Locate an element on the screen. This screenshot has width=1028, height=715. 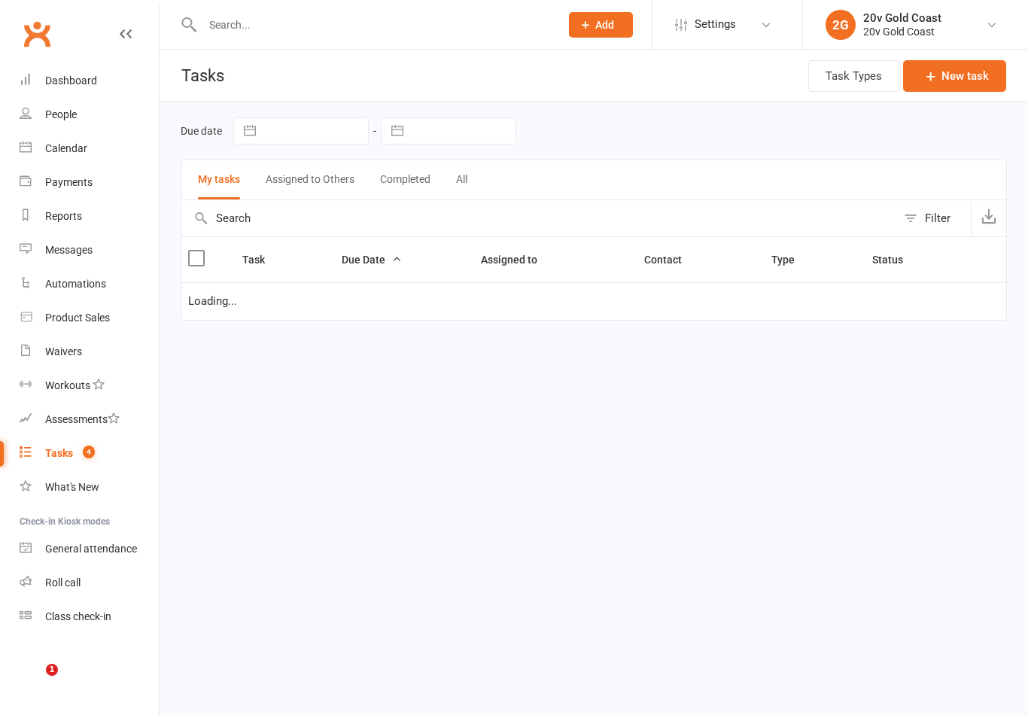
div: Reports is located at coordinates (63, 216).